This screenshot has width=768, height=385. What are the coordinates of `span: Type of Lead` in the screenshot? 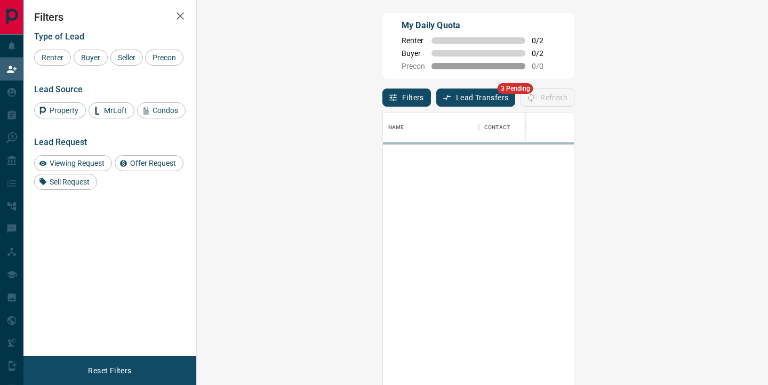 It's located at (59, 36).